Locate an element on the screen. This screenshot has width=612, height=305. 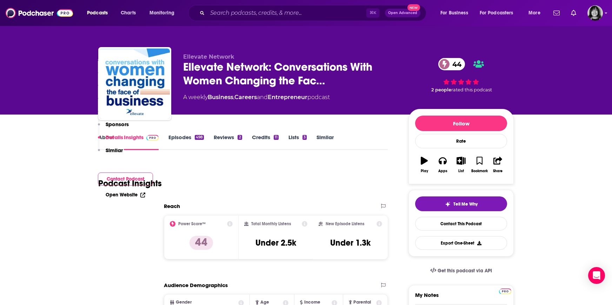
span: and is located at coordinates (262, 97).